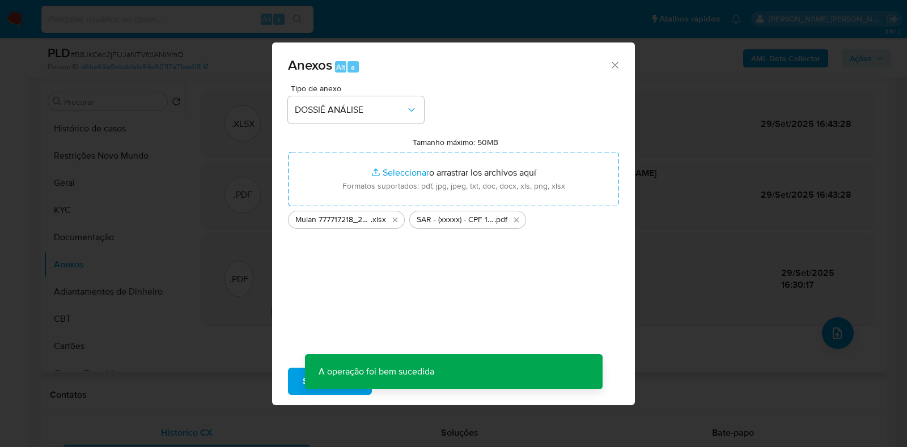 This screenshot has width=907, height=447. Describe the element at coordinates (341, 67) in the screenshot. I see `span: Alt` at that location.